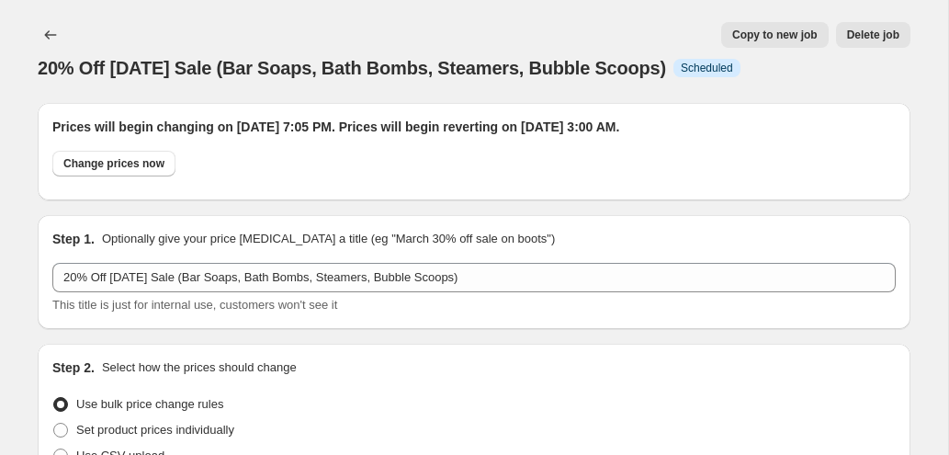 This screenshot has width=949, height=455. What do you see at coordinates (872, 35) in the screenshot?
I see `span: Delete job` at bounding box center [872, 35].